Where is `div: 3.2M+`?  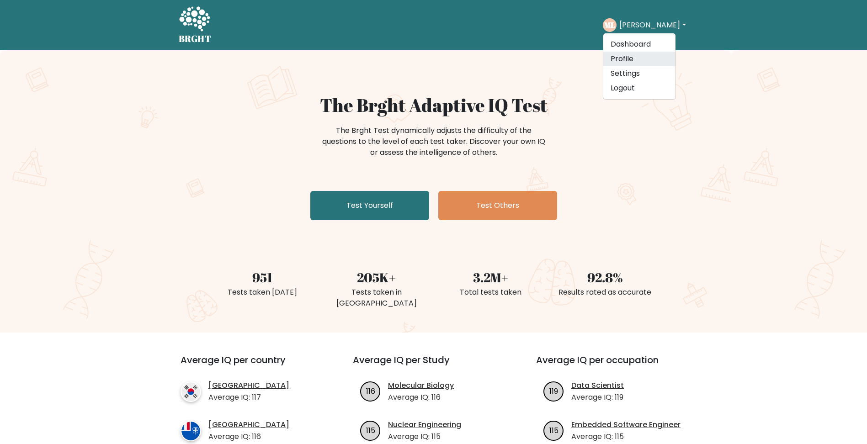
div: 3.2M+ is located at coordinates (491, 277).